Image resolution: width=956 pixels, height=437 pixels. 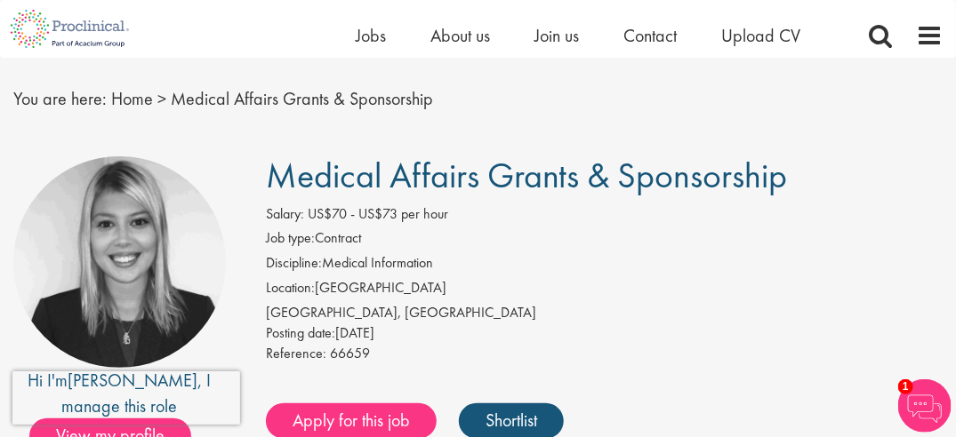 I want to click on span: Contact, so click(x=650, y=36).